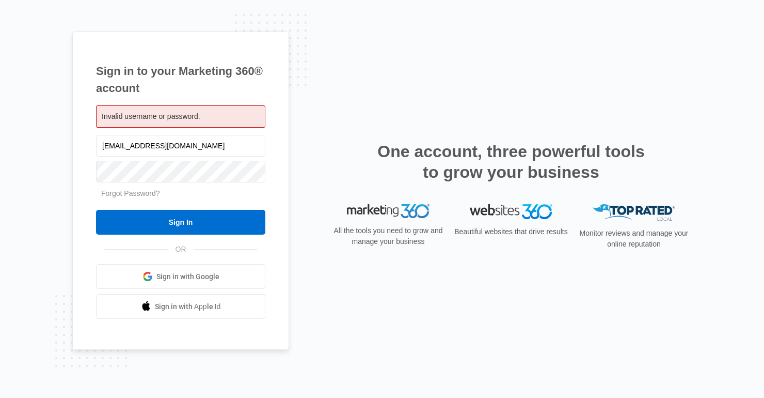  I want to click on img: Top Rated Local, so click(634, 212).